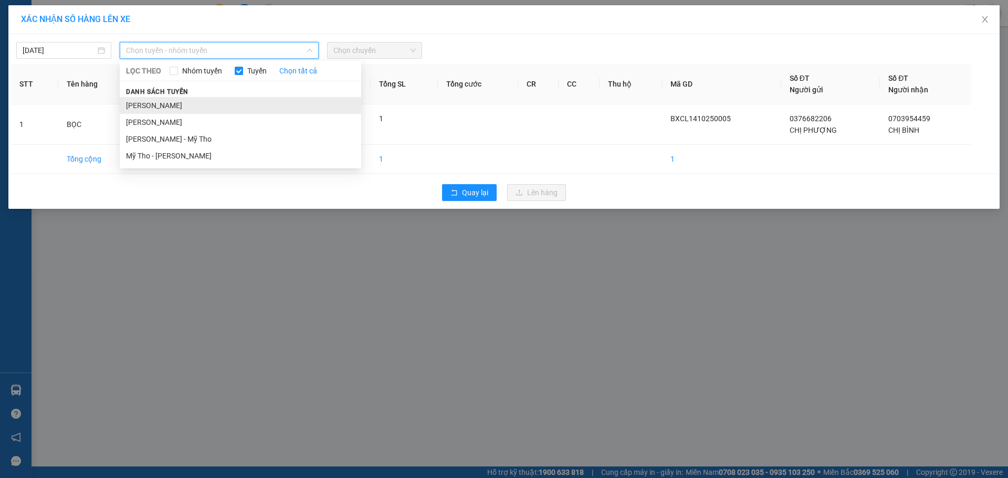 The width and height of the screenshot is (1008, 478). Describe the element at coordinates (700, 119) in the screenshot. I see `span: BXCL1410250005` at that location.